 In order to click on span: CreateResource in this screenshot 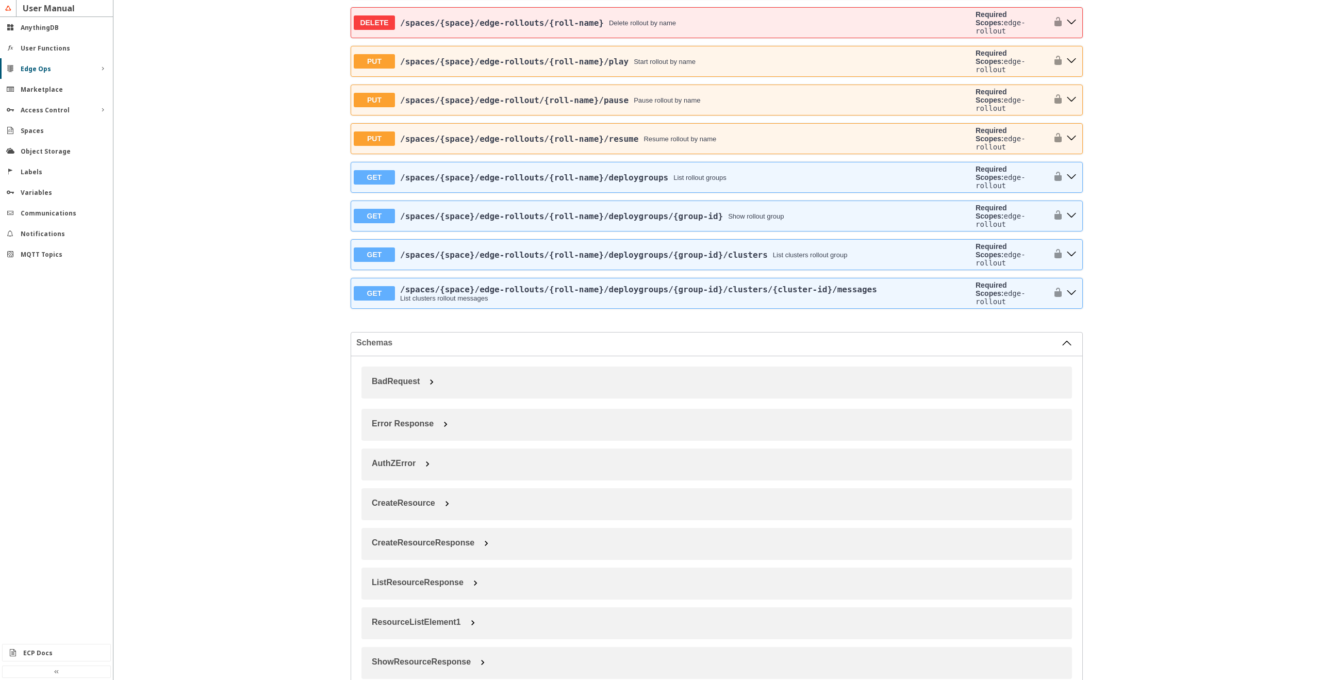, I will do `click(403, 503)`.